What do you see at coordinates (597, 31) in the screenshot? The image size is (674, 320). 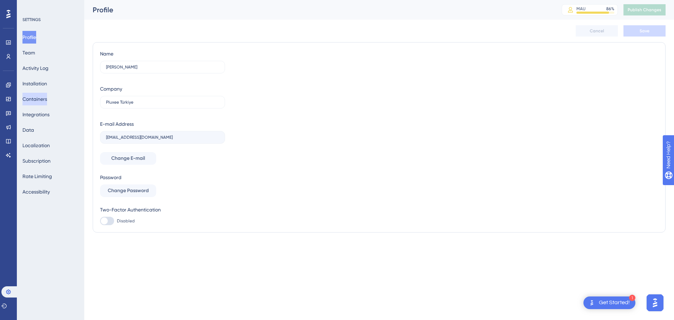 I see `span: Cancel` at bounding box center [597, 31].